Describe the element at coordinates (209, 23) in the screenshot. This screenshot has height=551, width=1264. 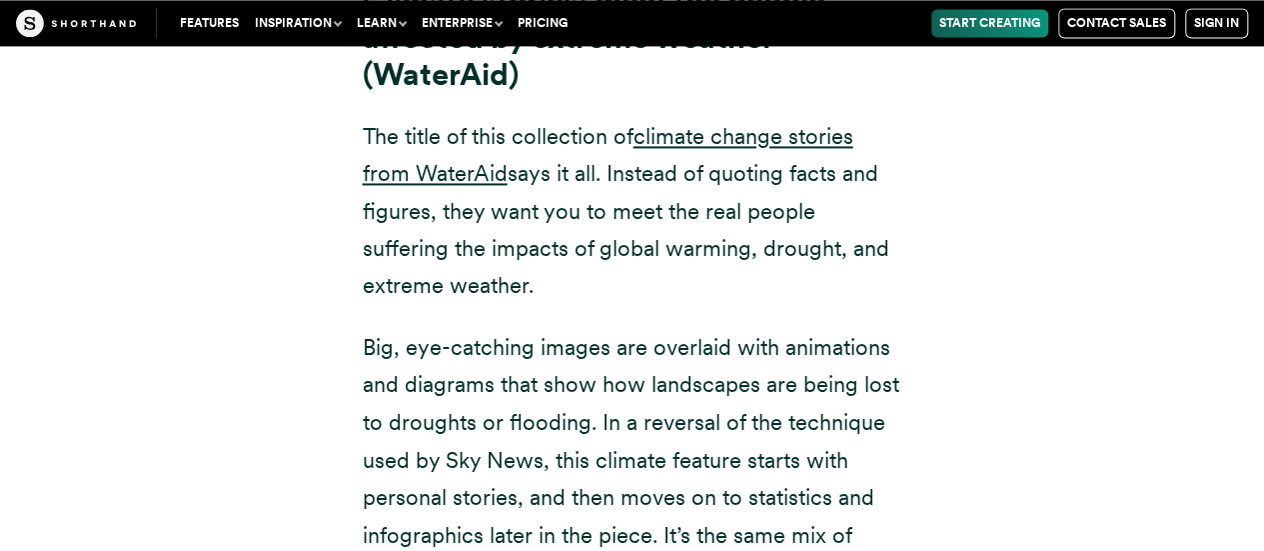
I see `a: Features` at that location.